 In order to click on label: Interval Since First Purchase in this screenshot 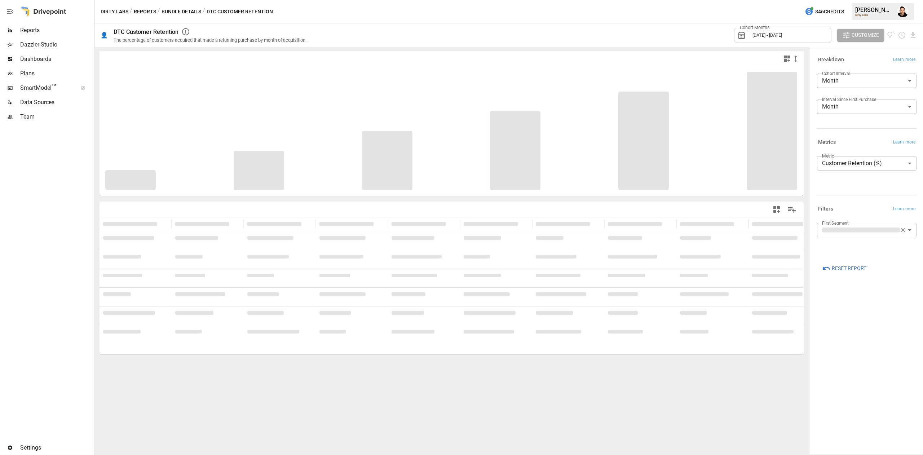, I will do `click(849, 99)`.